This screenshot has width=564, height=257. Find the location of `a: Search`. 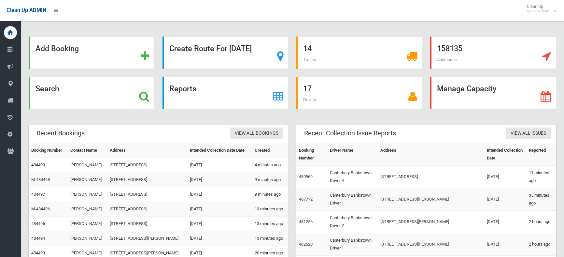

a: Search is located at coordinates (92, 93).